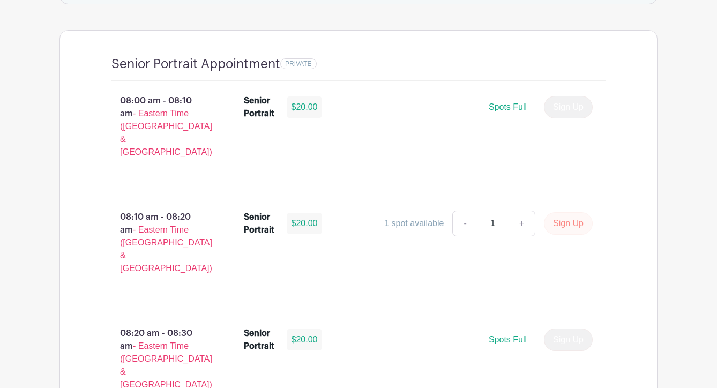 The width and height of the screenshot is (717, 388). Describe the element at coordinates (299, 64) in the screenshot. I see `span: PRIVATE` at that location.